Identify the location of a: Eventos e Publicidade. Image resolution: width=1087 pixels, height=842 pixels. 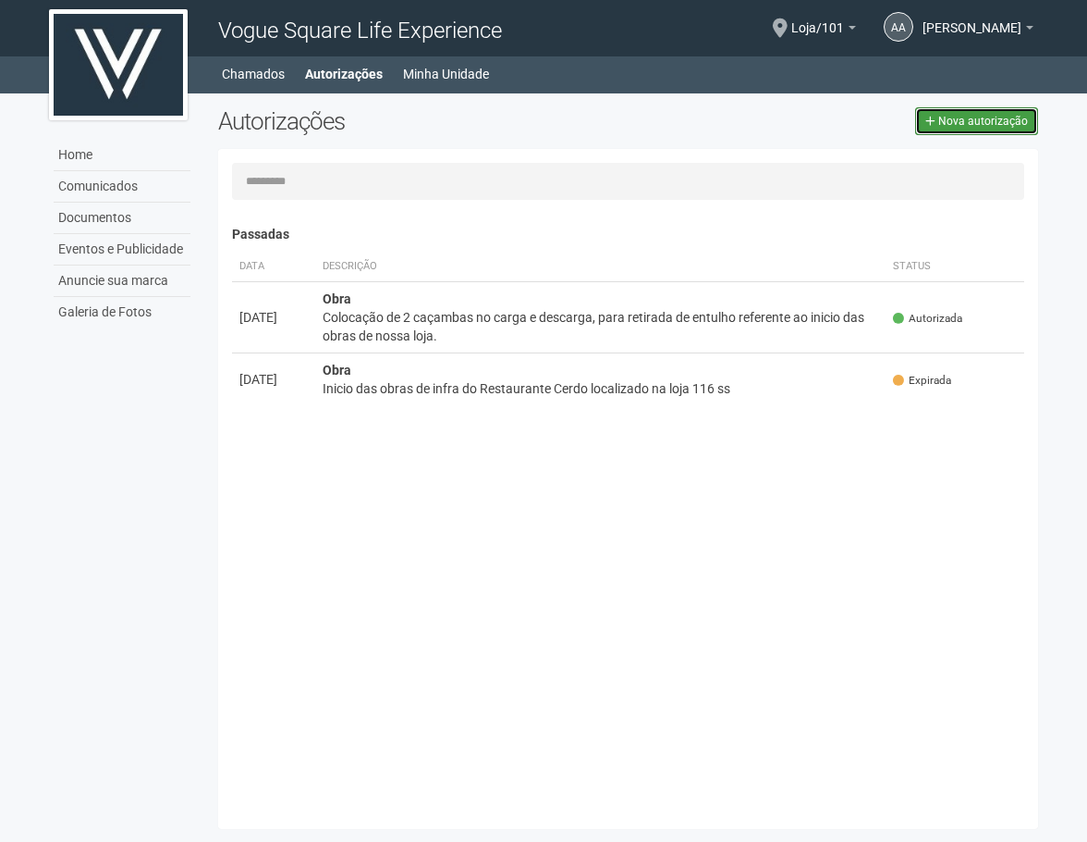
(122, 250).